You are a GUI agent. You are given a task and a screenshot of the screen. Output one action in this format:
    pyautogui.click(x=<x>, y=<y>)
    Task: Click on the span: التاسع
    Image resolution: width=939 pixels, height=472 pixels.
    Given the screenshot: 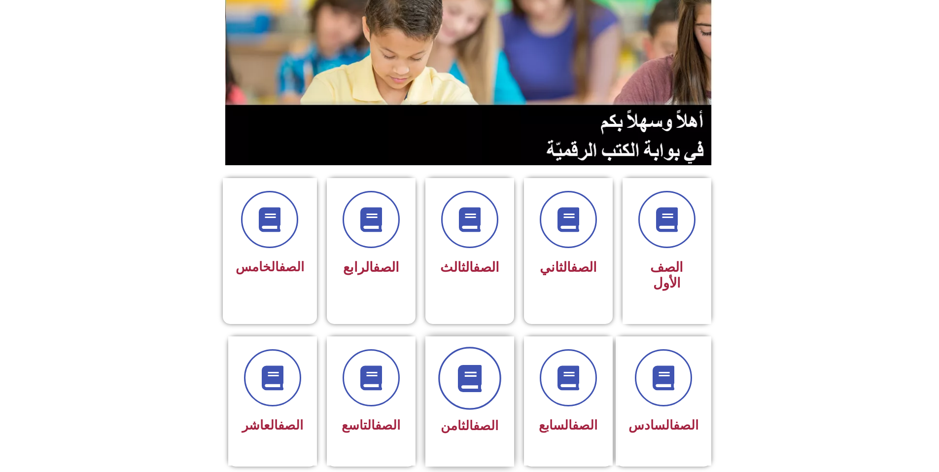 What is the action you would take?
    pyautogui.click(x=371, y=425)
    